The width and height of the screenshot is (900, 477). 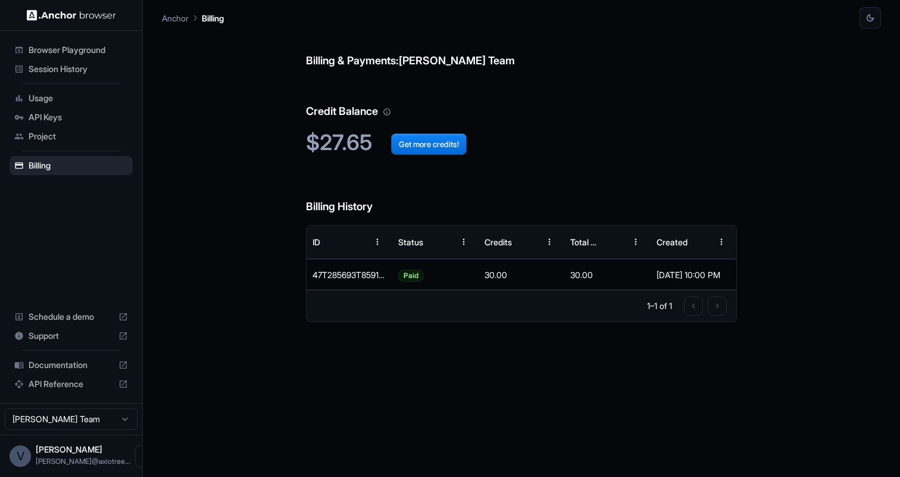 I want to click on span: API Reference, so click(x=71, y=384).